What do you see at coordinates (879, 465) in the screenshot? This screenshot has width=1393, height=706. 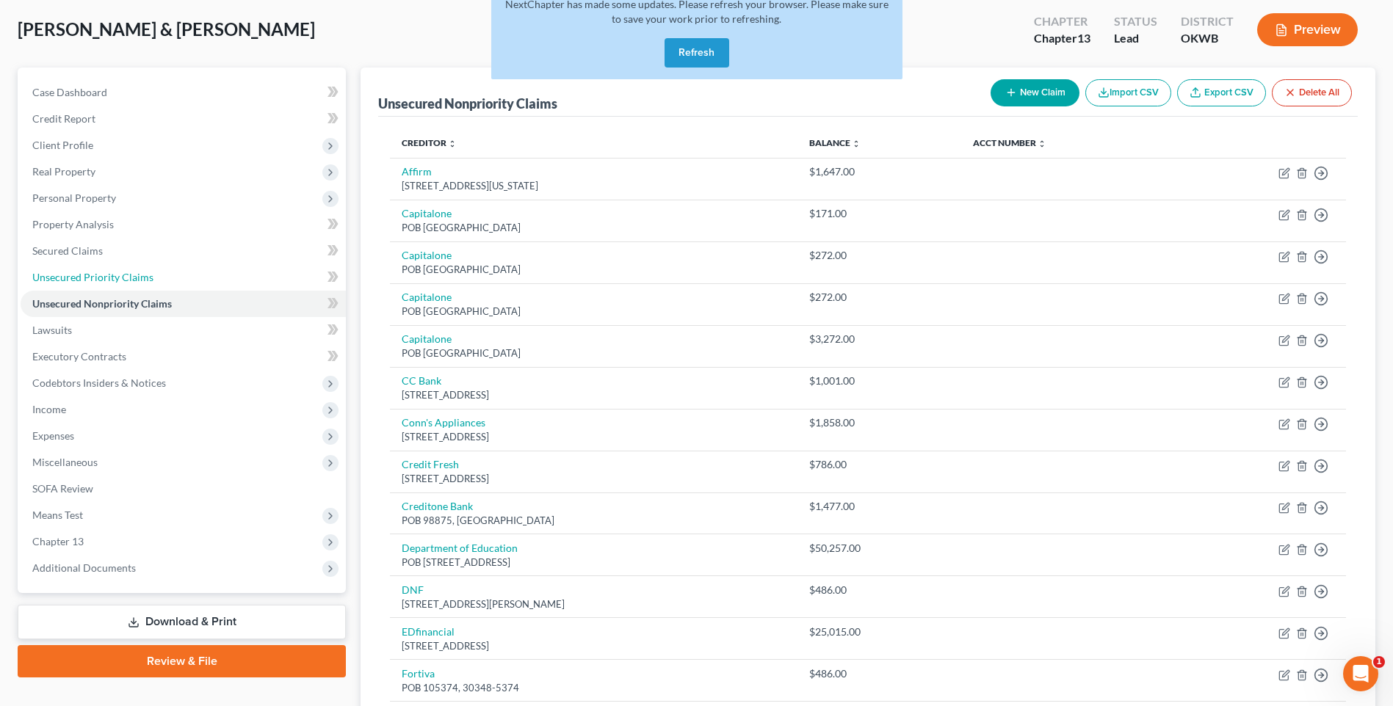 I see `div: $786.00` at bounding box center [879, 465].